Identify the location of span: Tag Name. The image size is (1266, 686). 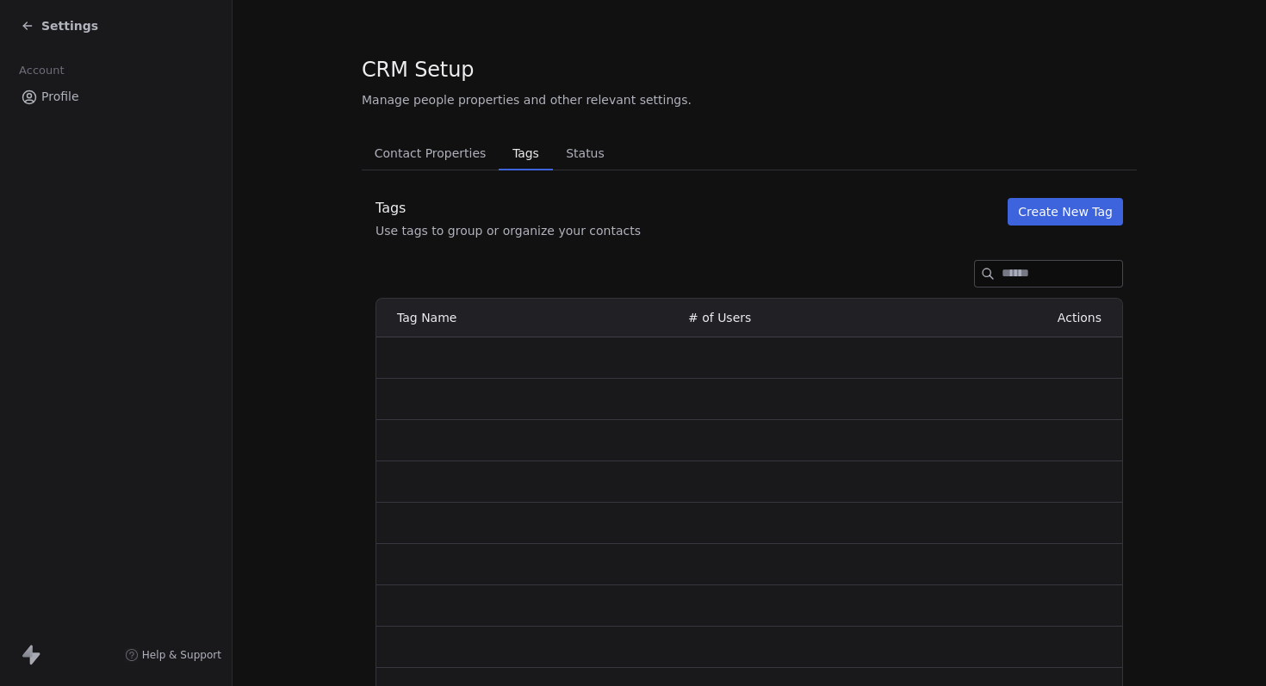
(426, 318).